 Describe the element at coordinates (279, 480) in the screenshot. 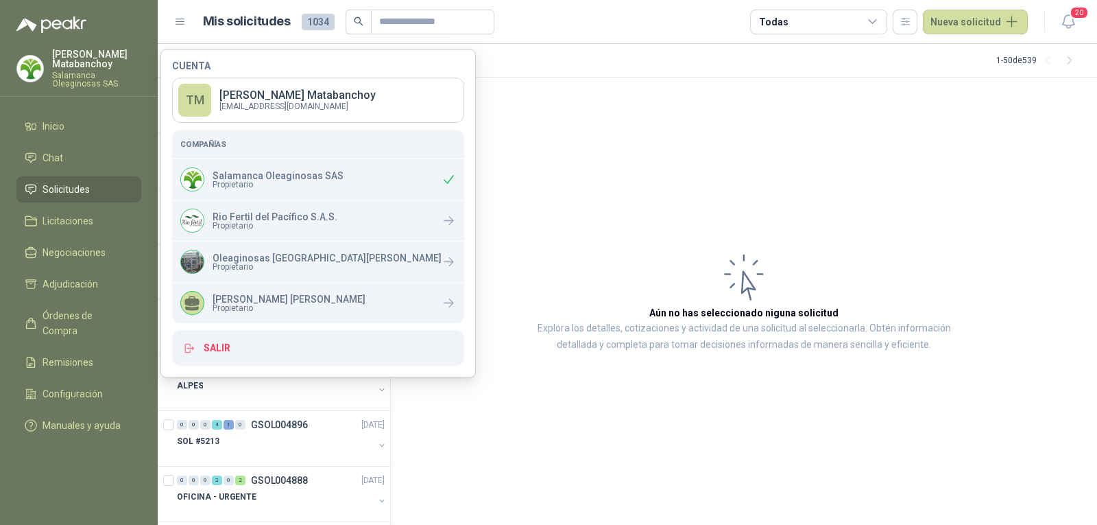

I see `p: GSOL004888` at that location.